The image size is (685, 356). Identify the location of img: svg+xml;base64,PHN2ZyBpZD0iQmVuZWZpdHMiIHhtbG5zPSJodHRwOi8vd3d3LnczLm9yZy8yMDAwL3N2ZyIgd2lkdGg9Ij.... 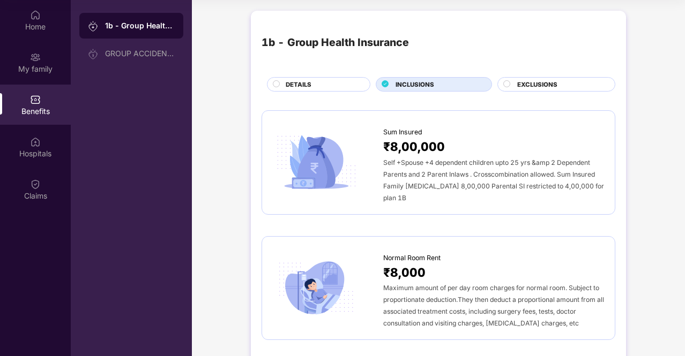
(35, 100).